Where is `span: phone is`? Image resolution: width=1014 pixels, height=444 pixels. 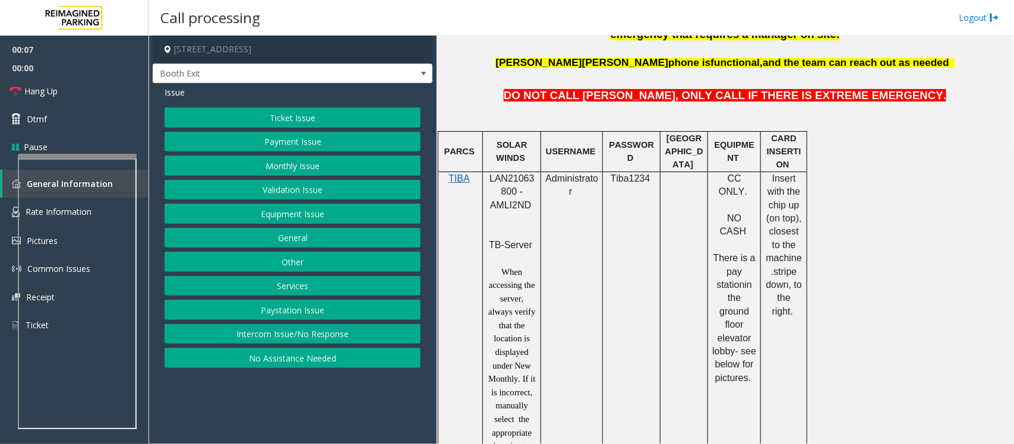 span: phone is is located at coordinates (689, 62).